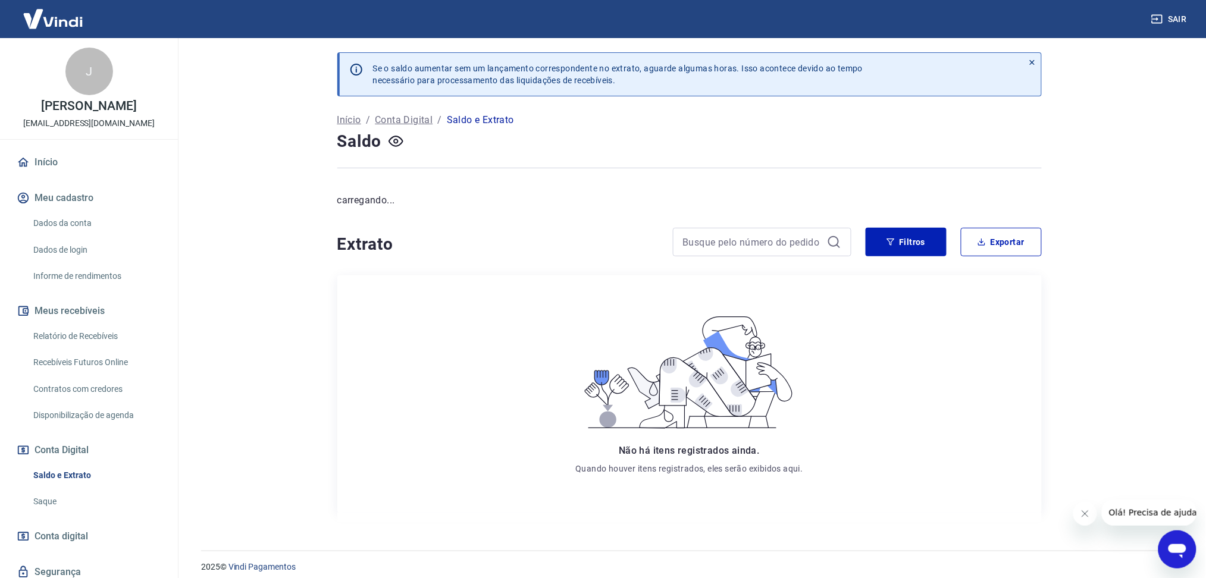  What do you see at coordinates (1001, 242) in the screenshot?
I see `button: Exportar` at bounding box center [1001, 242].